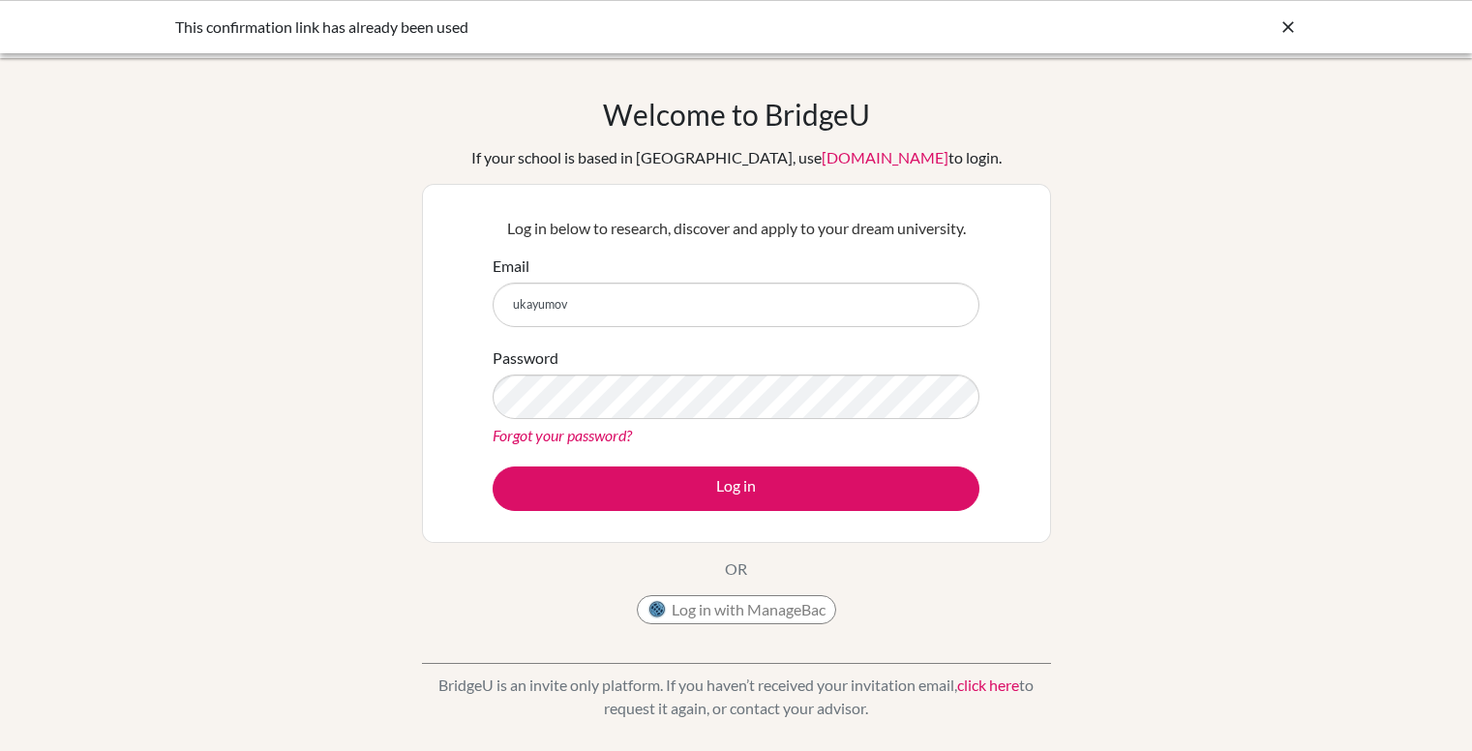  I want to click on a: click here, so click(988, 684).